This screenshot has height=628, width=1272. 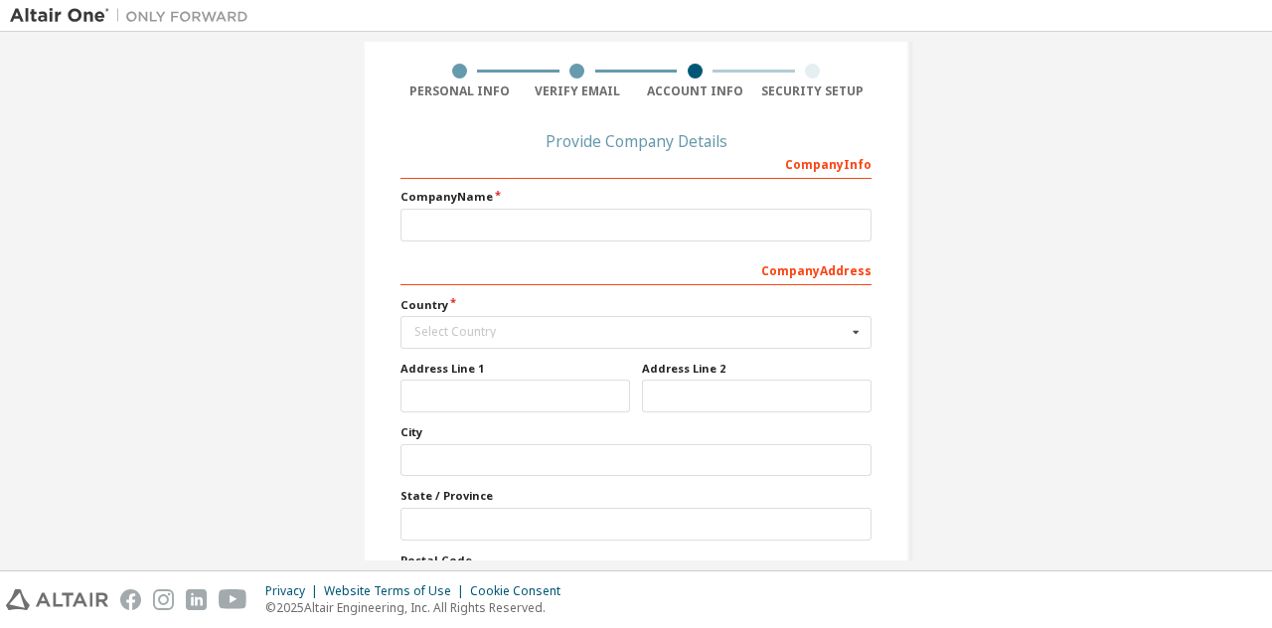 I want to click on div: Verify Email, so click(x=577, y=91).